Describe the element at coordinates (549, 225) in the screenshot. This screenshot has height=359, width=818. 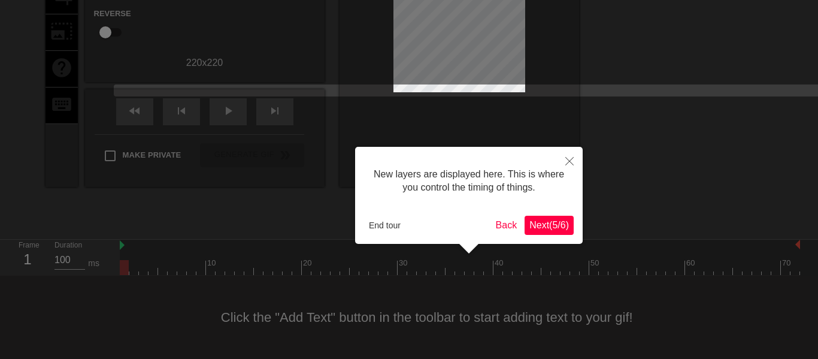
I see `span: Next ( 5 / 6 )` at that location.